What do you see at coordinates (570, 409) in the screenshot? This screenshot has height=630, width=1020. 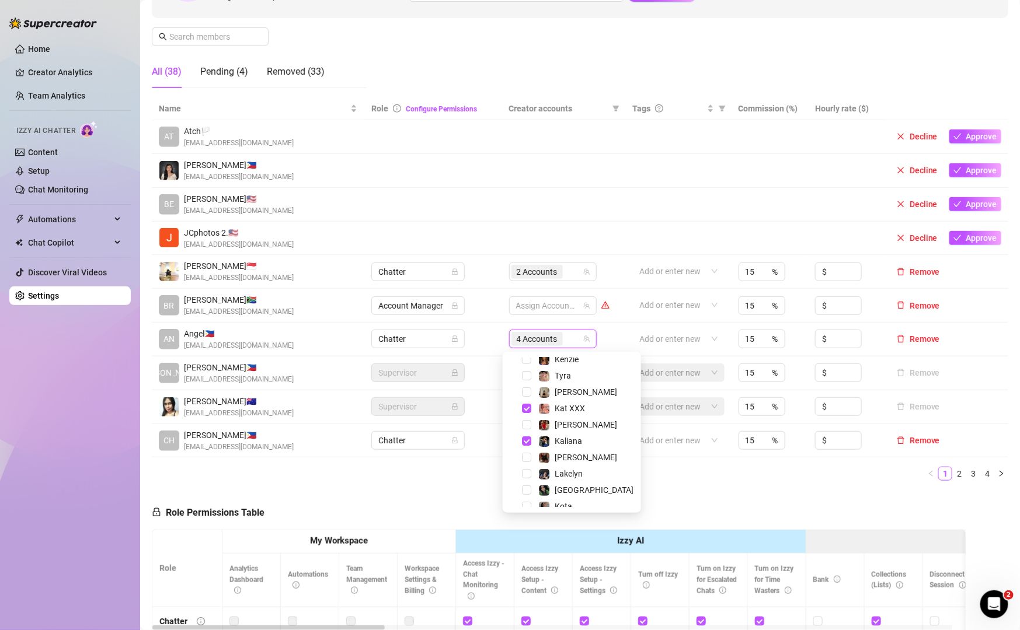 I see `span: Kat XXX` at bounding box center [570, 409].